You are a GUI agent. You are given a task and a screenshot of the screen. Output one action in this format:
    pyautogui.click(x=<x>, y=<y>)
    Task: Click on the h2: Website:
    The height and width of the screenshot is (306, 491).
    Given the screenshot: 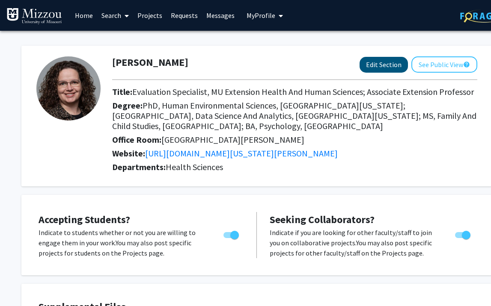 What is the action you would take?
    pyautogui.click(x=294, y=154)
    